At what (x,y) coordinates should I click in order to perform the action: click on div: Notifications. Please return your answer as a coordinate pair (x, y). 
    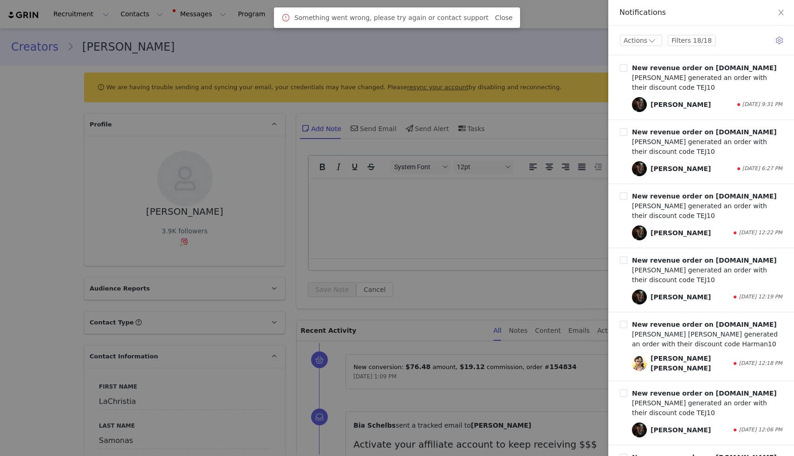
    Looking at the image, I should click on (701, 13).